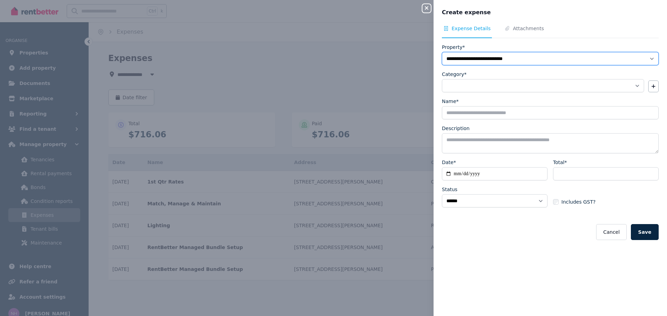 The width and height of the screenshot is (667, 316). Describe the element at coordinates (456, 129) in the screenshot. I see `label: Description` at that location.